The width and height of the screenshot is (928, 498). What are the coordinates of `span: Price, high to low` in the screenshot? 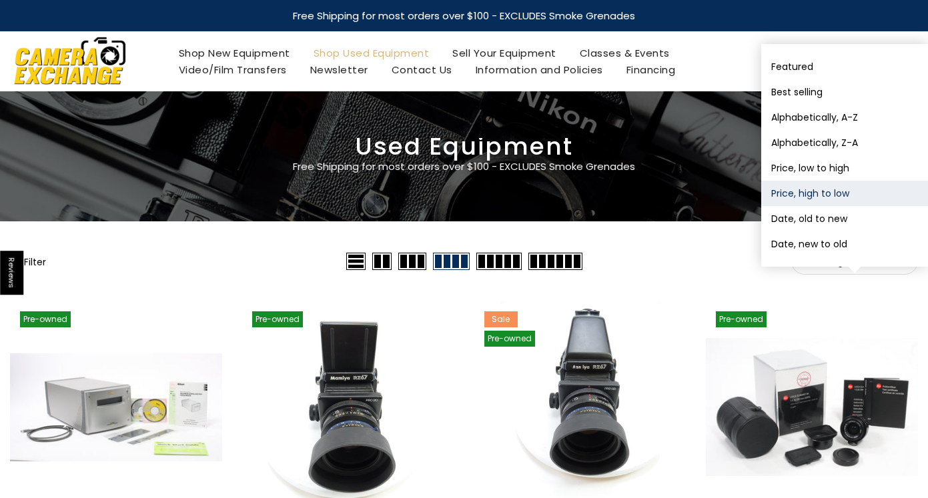 It's located at (854, 261).